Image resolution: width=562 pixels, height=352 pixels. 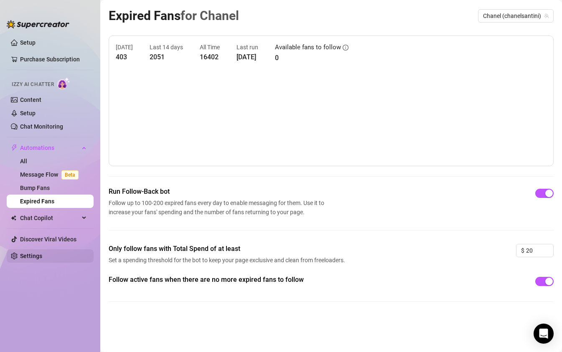 I want to click on img: Chat Copilot, so click(x=13, y=218).